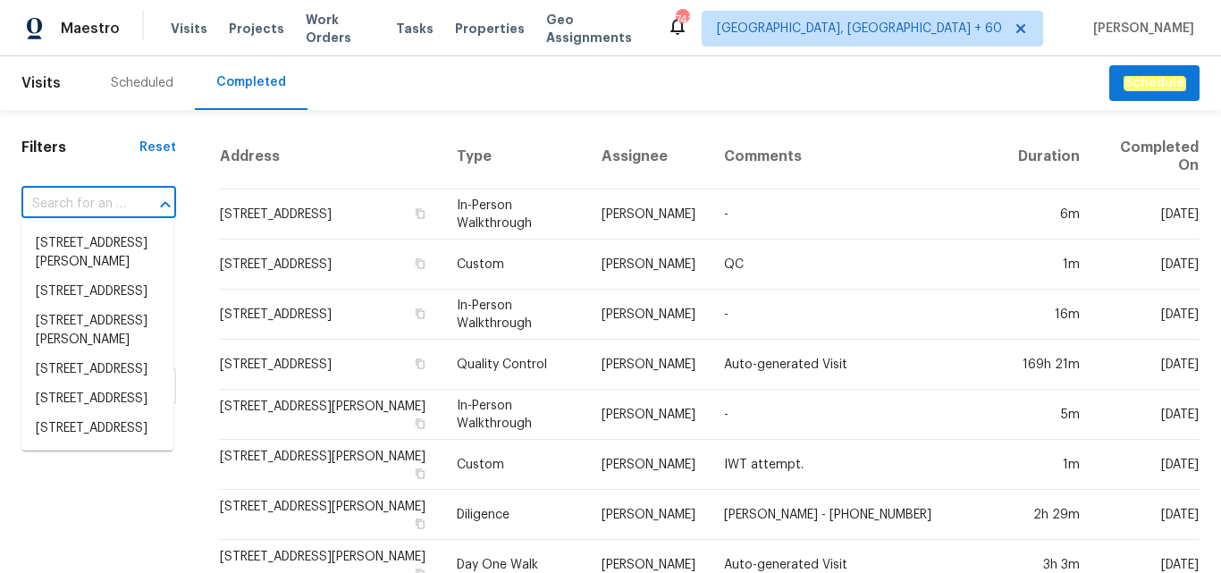  What do you see at coordinates (857, 265) in the screenshot?
I see `td: QC` at bounding box center [857, 265].